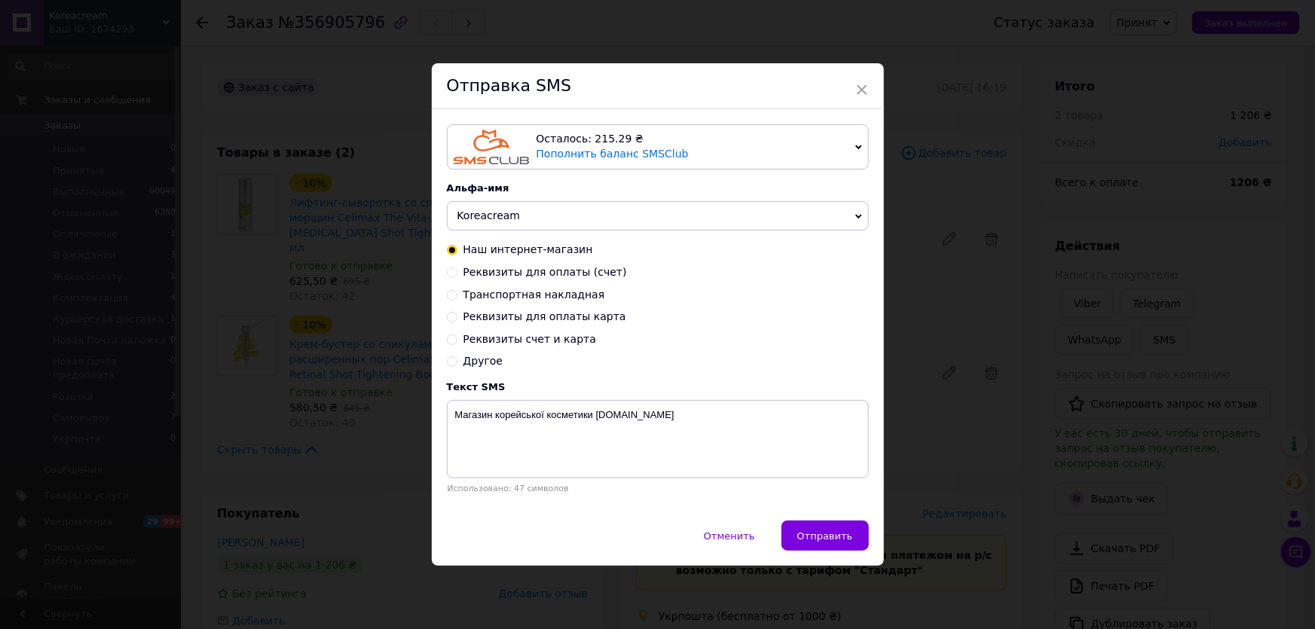 The height and width of the screenshot is (629, 1315). Describe the element at coordinates (658, 488) in the screenshot. I see `div: Использовано: 47 символов` at that location.